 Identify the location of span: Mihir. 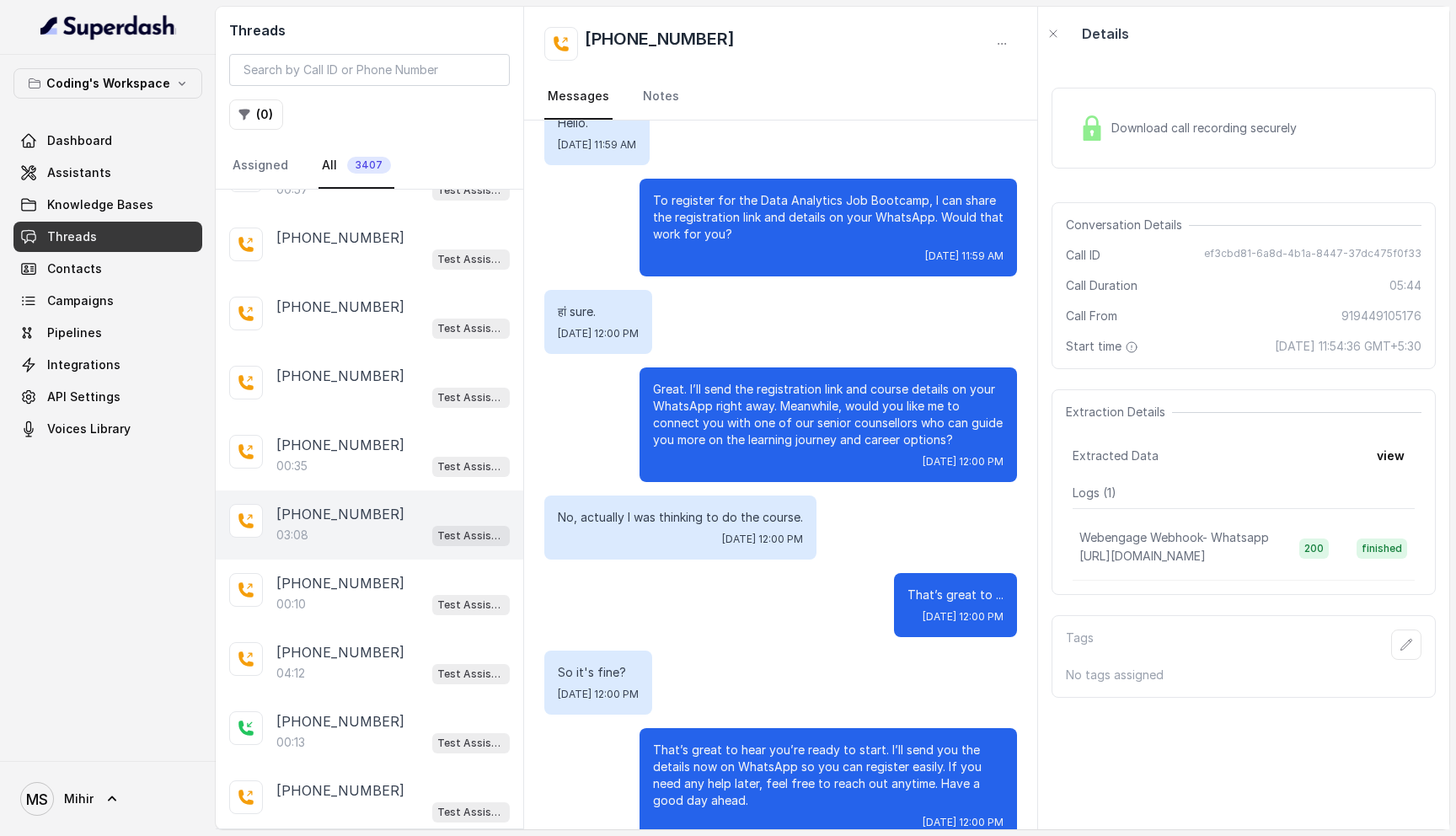
(78, 799).